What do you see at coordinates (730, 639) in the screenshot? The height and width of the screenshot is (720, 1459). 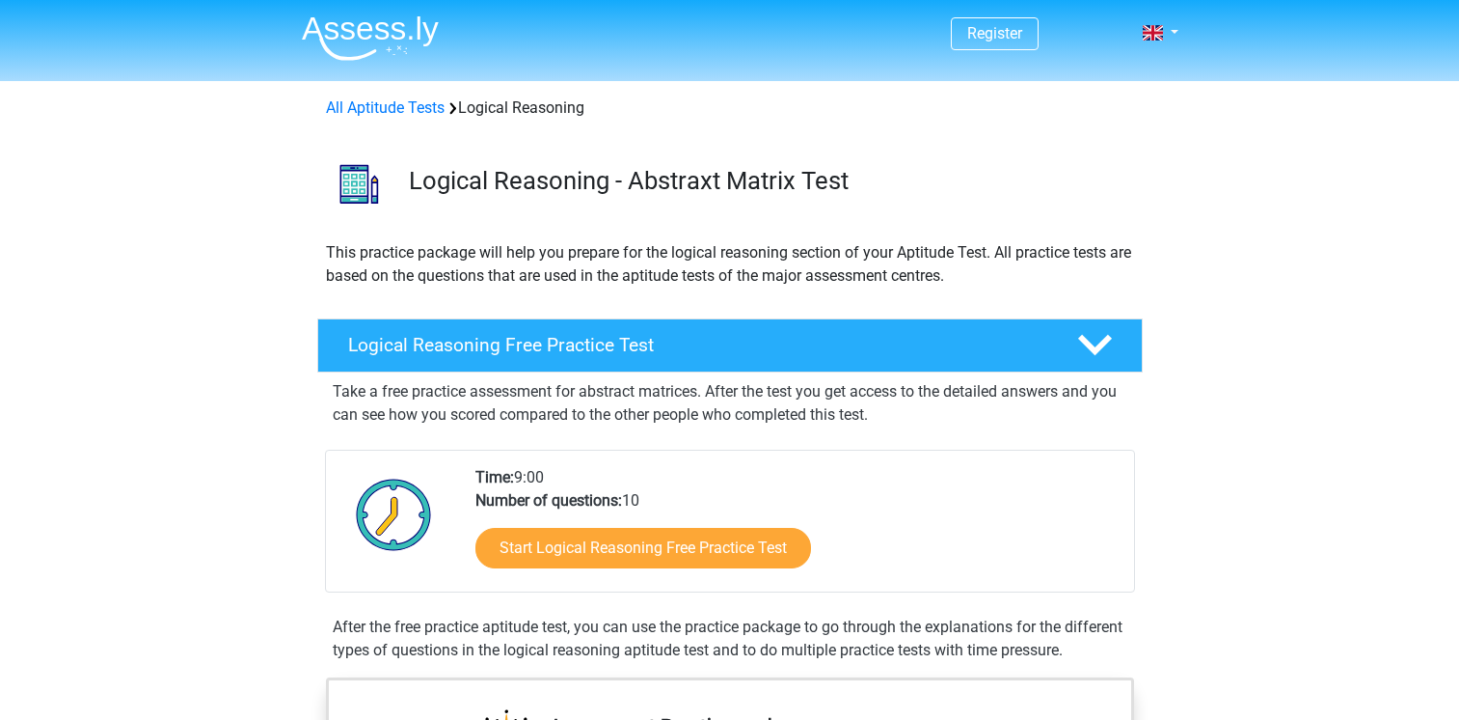 I see `div: After the free practice aptitude test, you can use the practice package to go through the explana...` at bounding box center [730, 639].